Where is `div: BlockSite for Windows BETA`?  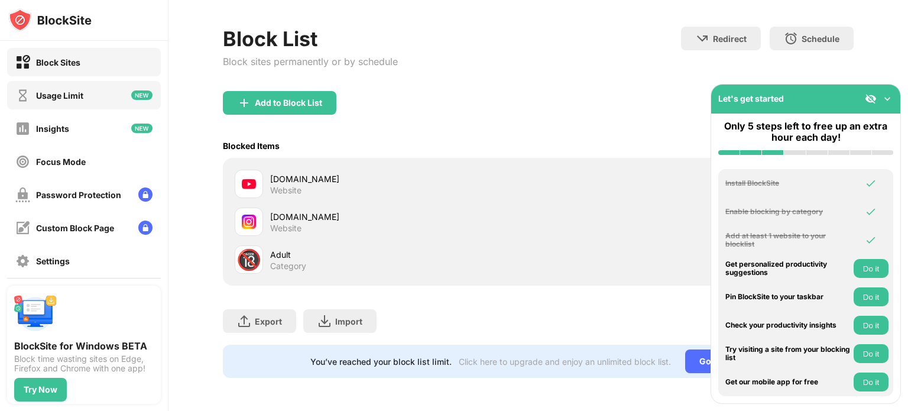
div: BlockSite for Windows BETA is located at coordinates (84, 346).